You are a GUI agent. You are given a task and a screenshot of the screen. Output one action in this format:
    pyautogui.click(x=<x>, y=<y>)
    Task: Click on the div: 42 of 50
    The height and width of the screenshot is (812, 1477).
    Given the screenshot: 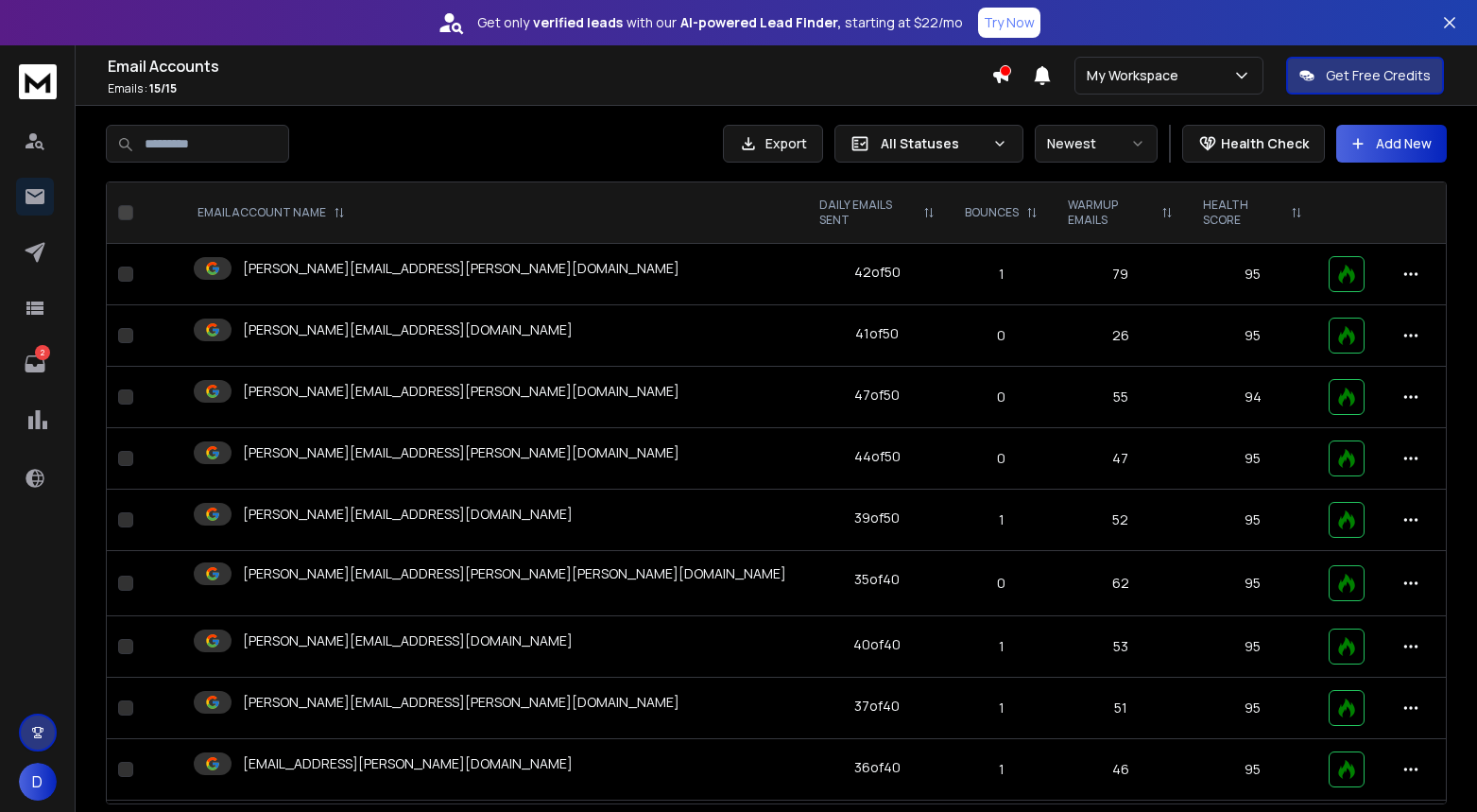 What is the action you would take?
    pyautogui.click(x=877, y=272)
    